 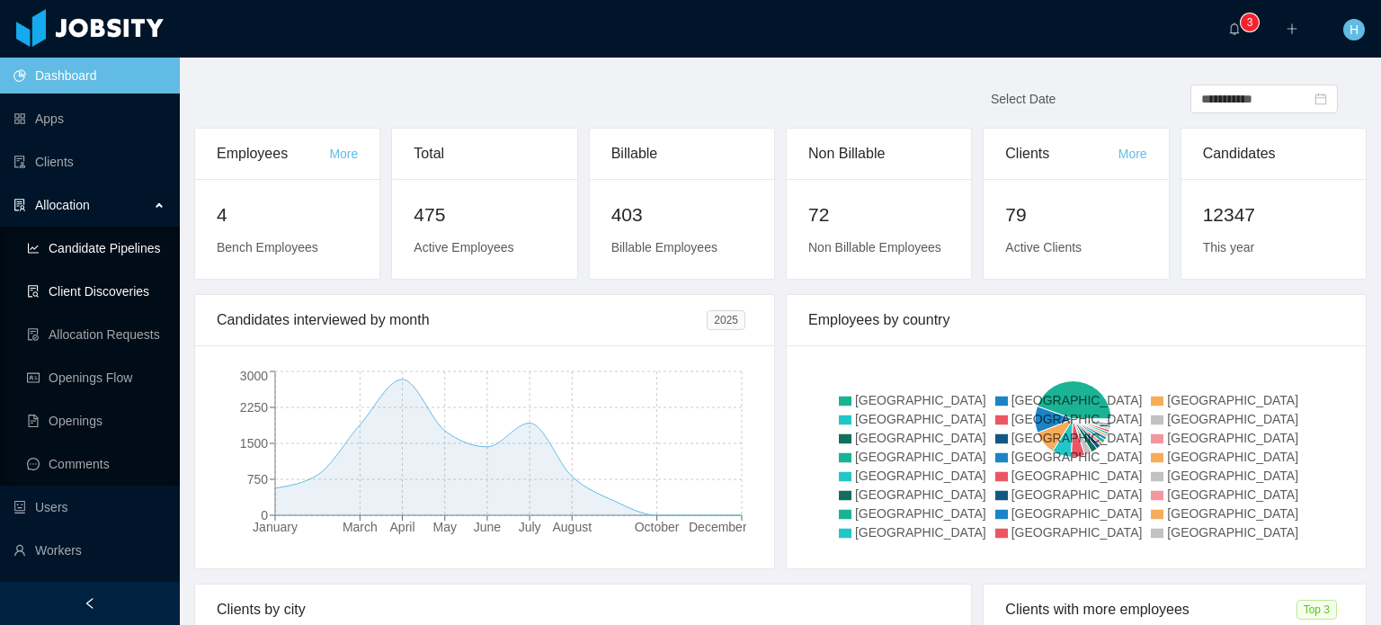 I want to click on a: icon: idcardOpenings Flow, so click(x=96, y=378).